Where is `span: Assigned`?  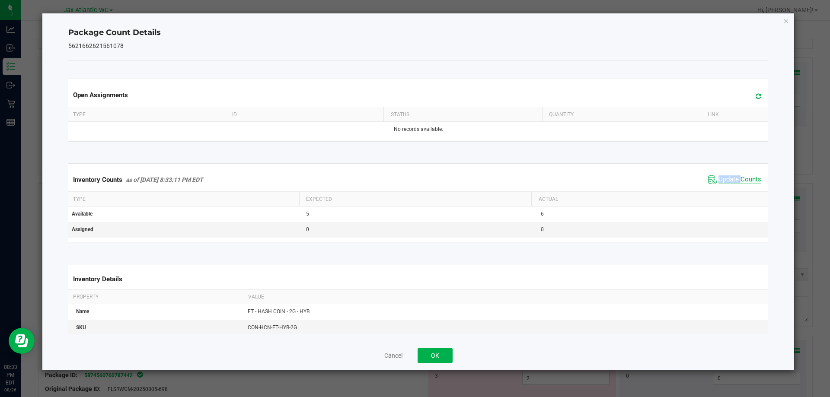 span: Assigned is located at coordinates (83, 230).